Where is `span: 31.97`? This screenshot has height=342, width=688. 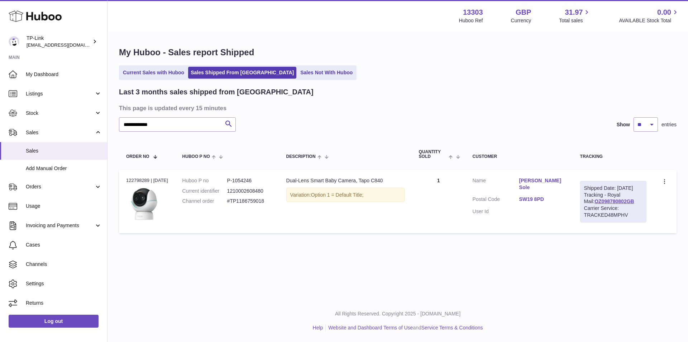
span: 31.97 is located at coordinates (574, 12).